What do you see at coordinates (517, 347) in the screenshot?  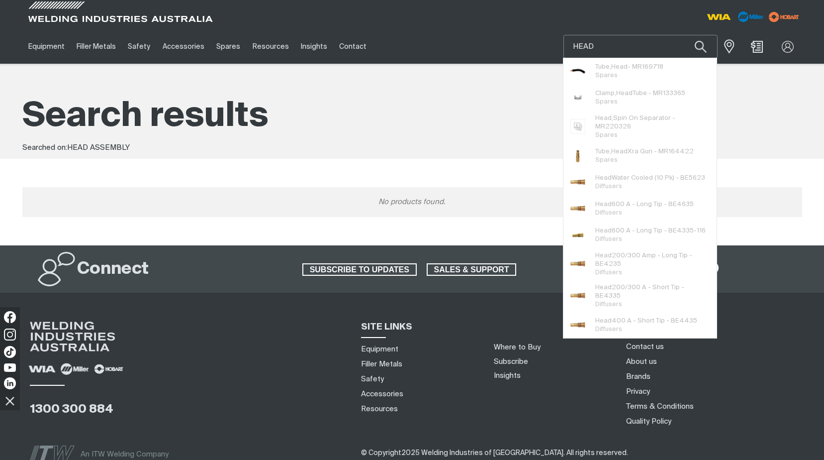 I see `a: Where to Buy` at bounding box center [517, 347].